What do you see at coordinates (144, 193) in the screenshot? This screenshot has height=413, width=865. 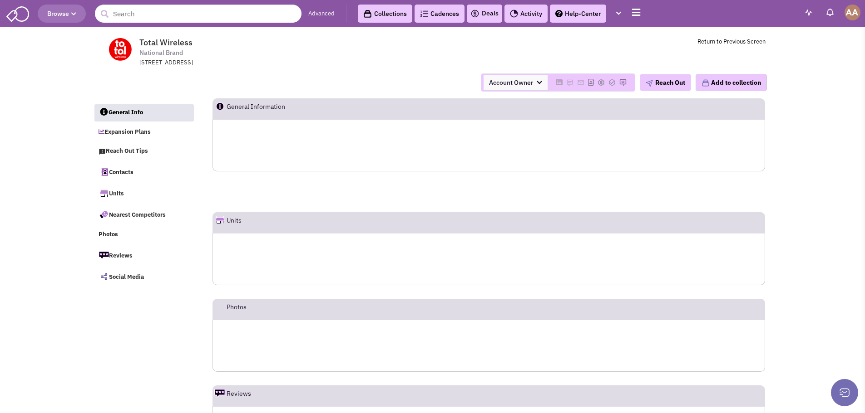 I see `a: Units` at bounding box center [144, 193].